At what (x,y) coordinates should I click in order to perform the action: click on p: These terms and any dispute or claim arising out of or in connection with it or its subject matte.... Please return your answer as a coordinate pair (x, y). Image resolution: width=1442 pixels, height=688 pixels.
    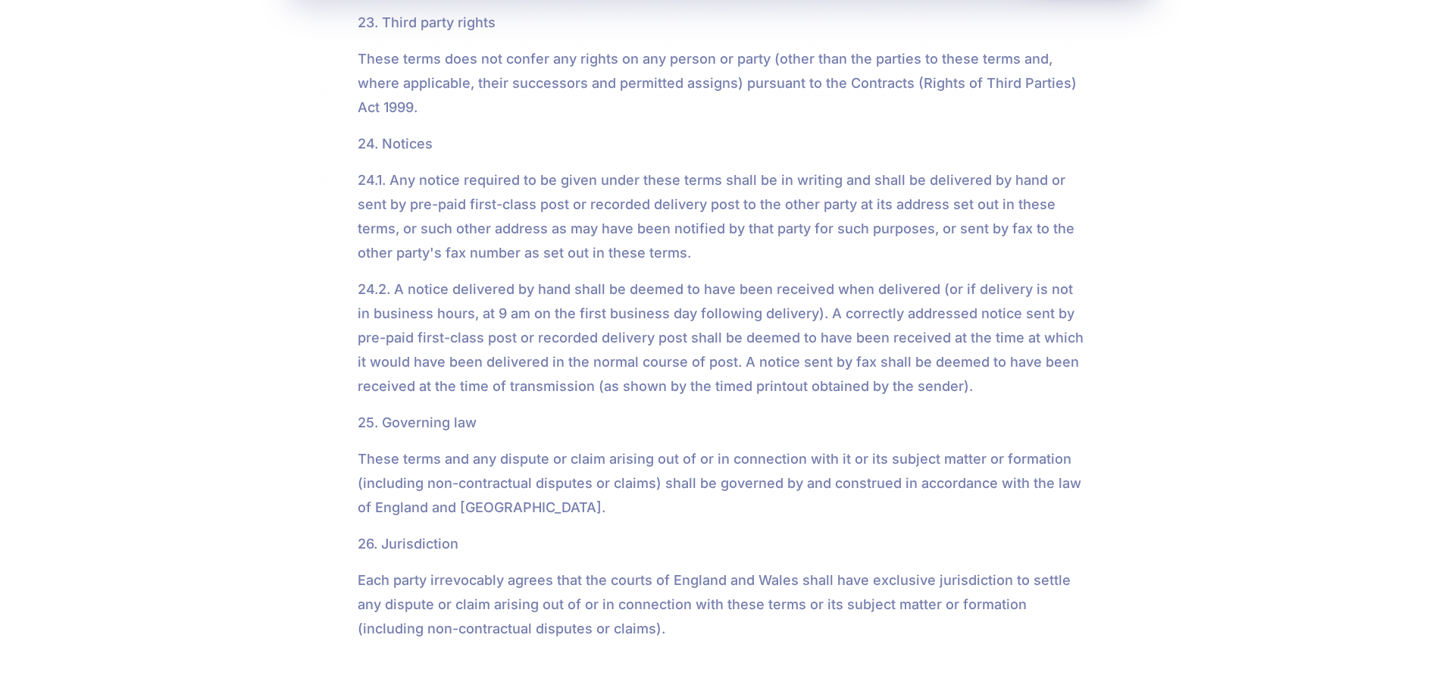
    Looking at the image, I should click on (721, 483).